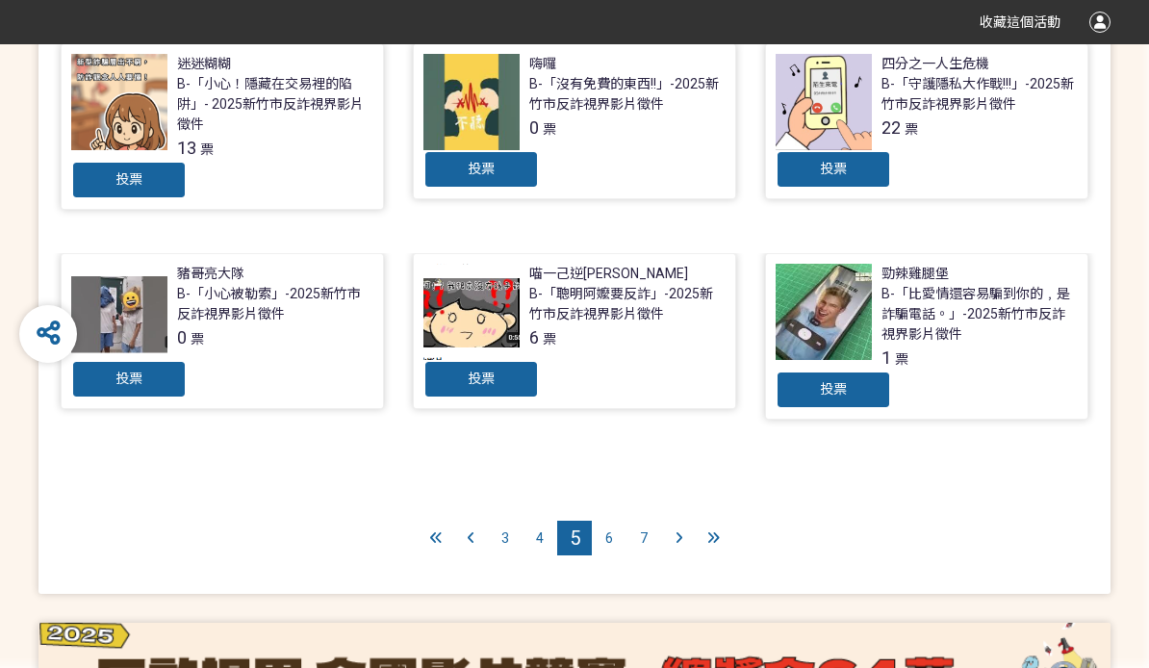 The image size is (1149, 668). What do you see at coordinates (505, 538) in the screenshot?
I see `span: 3` at bounding box center [505, 538].